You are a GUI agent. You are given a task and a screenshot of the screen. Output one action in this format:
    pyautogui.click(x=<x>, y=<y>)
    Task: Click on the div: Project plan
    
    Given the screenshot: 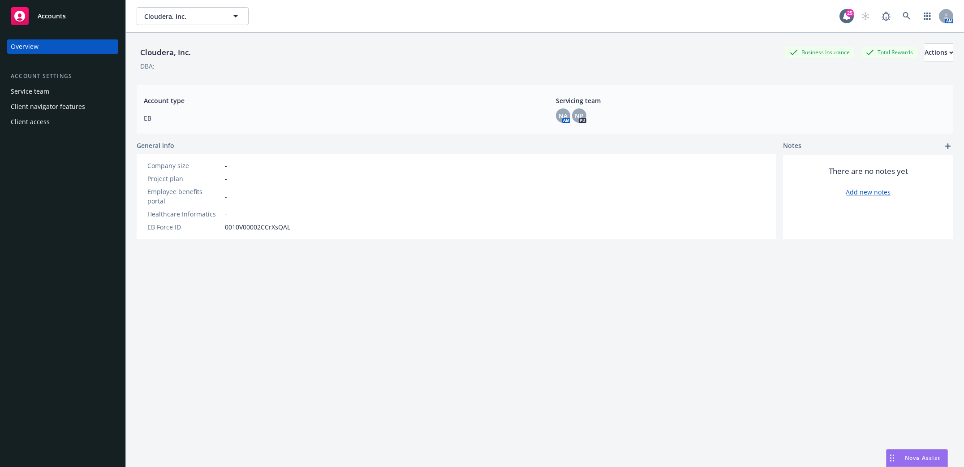 What is the action you would take?
    pyautogui.click(x=184, y=178)
    